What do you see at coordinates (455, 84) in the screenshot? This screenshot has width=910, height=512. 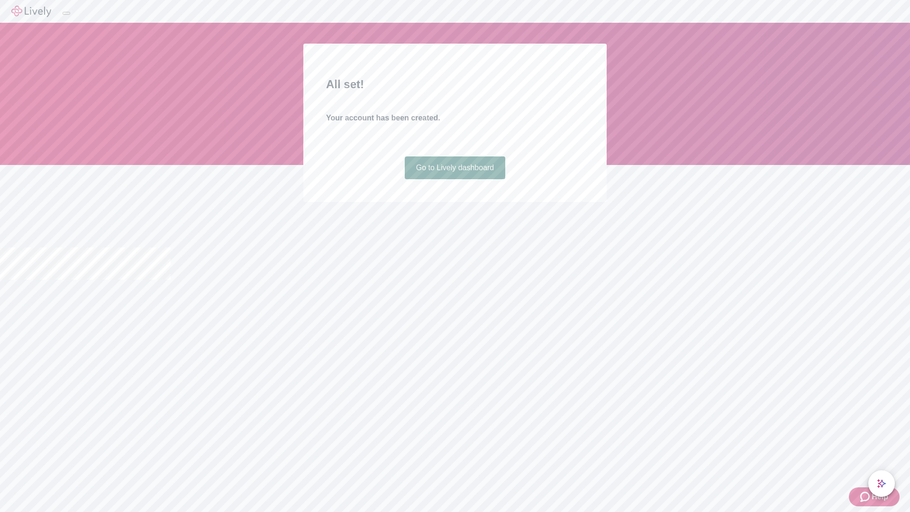 I see `h2: All set!` at bounding box center [455, 84].